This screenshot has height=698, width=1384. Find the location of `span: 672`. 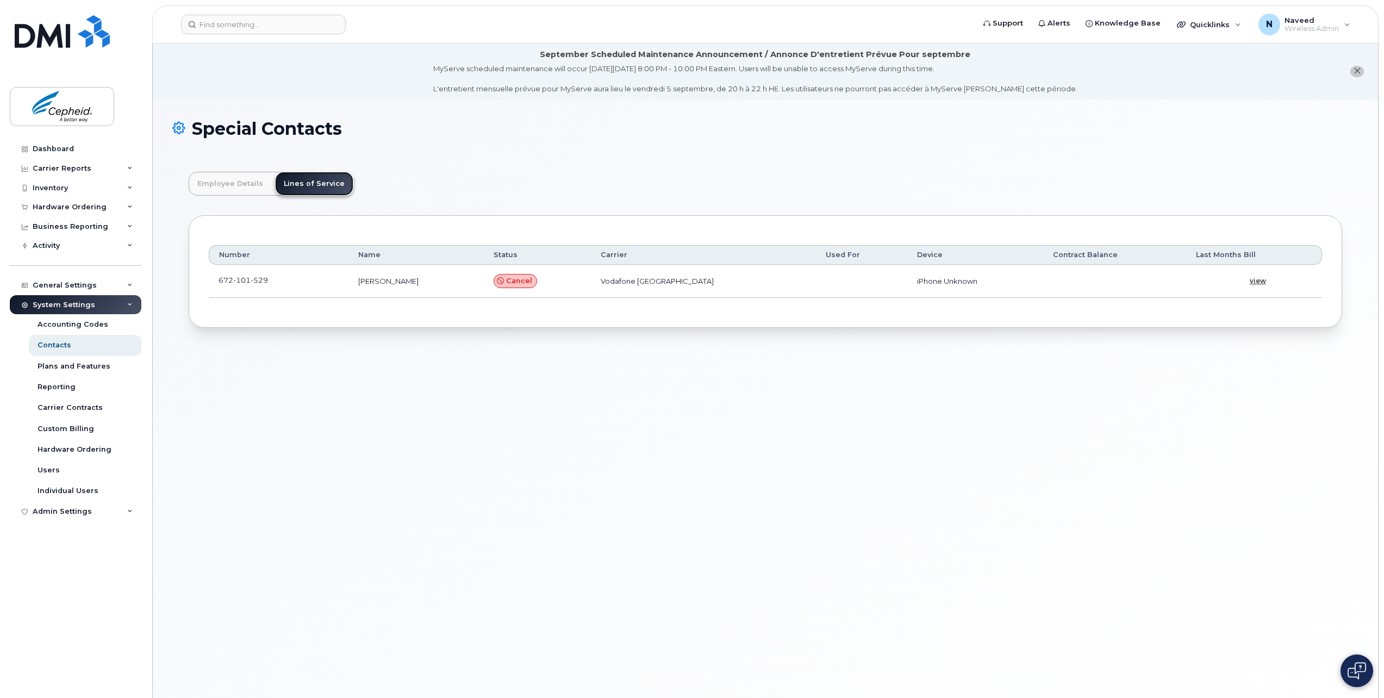

span: 672 is located at coordinates (243, 280).